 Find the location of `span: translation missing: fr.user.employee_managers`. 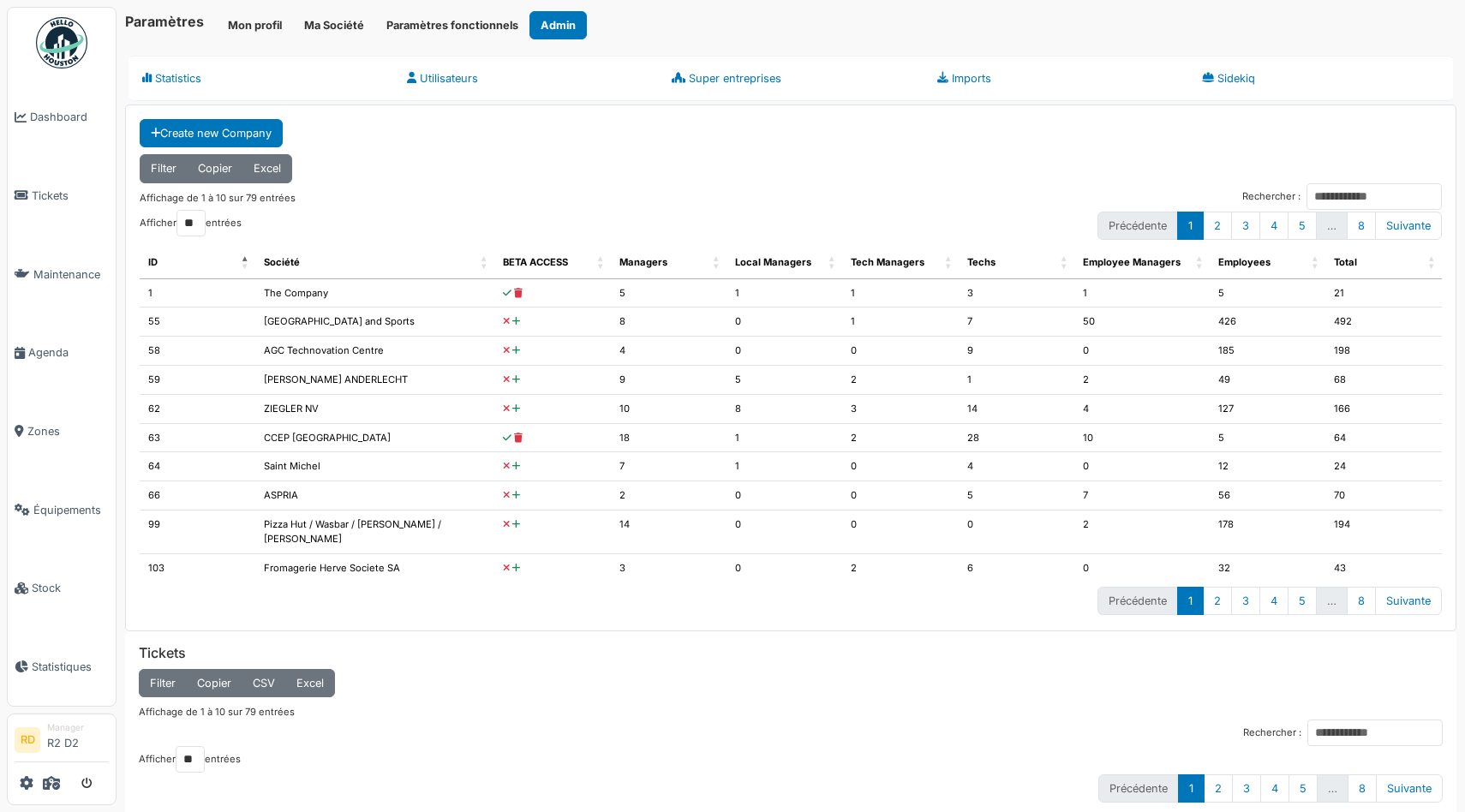

span: translation missing: fr.user.employee_managers is located at coordinates (1132, 262).